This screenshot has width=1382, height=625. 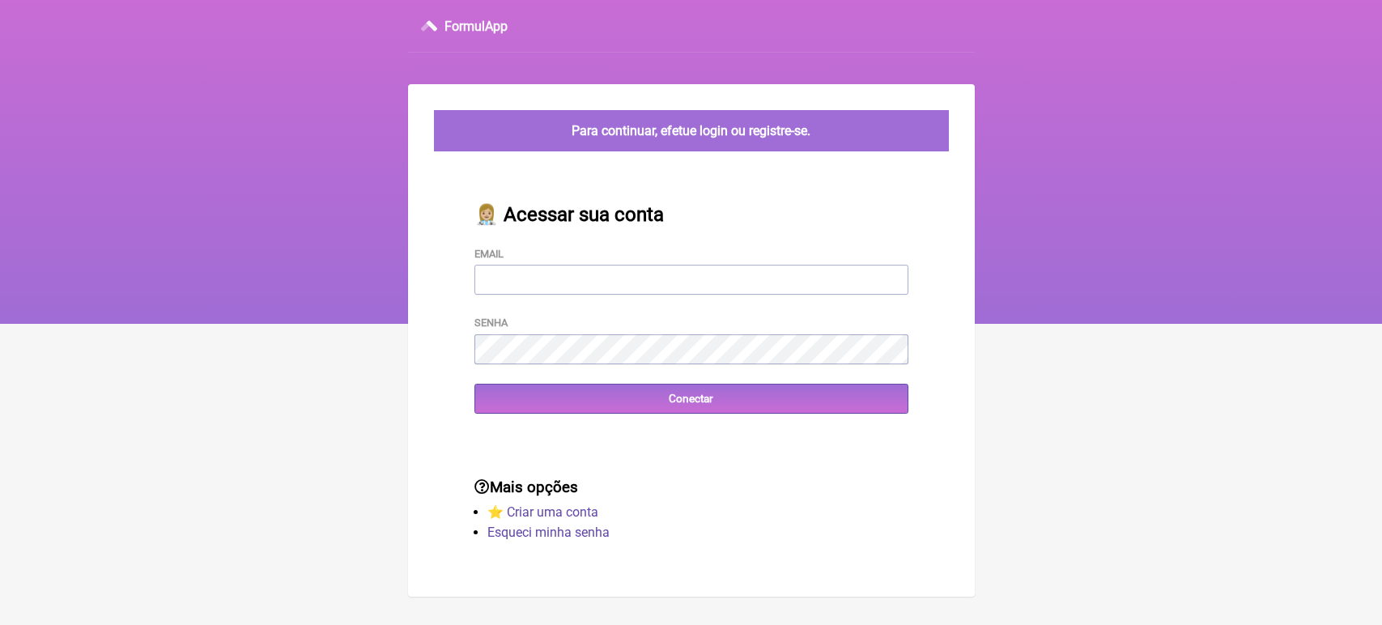 What do you see at coordinates (489, 253) in the screenshot?
I see `label: Email` at bounding box center [489, 253].